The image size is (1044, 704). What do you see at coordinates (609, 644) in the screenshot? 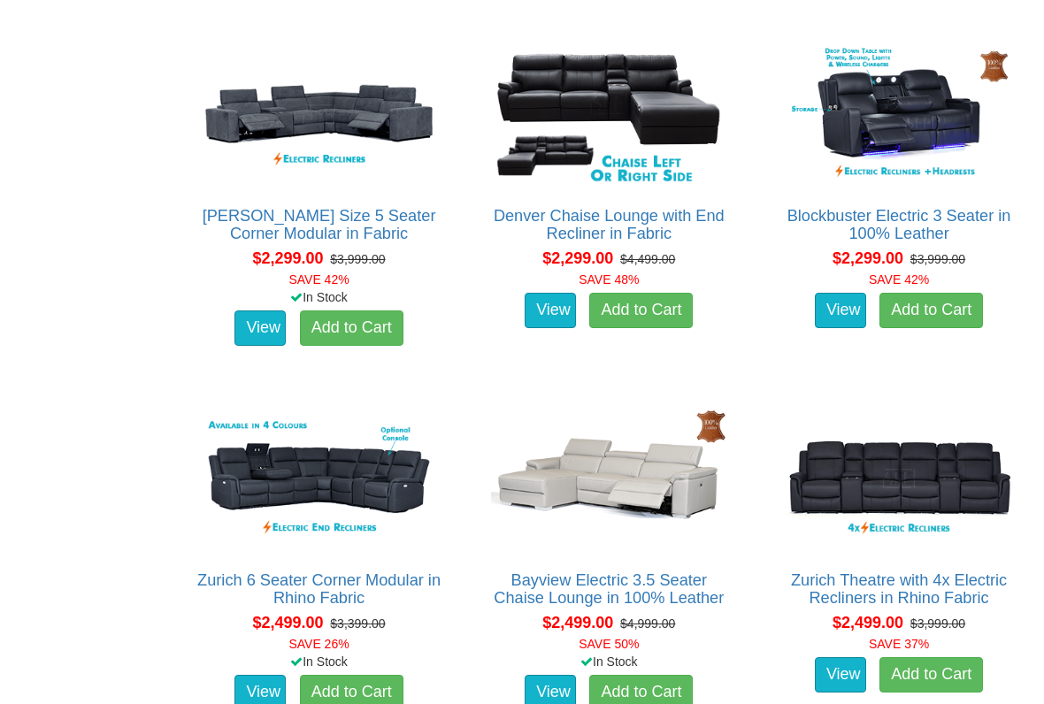
I see `font: SAVE 50%` at bounding box center [609, 644].